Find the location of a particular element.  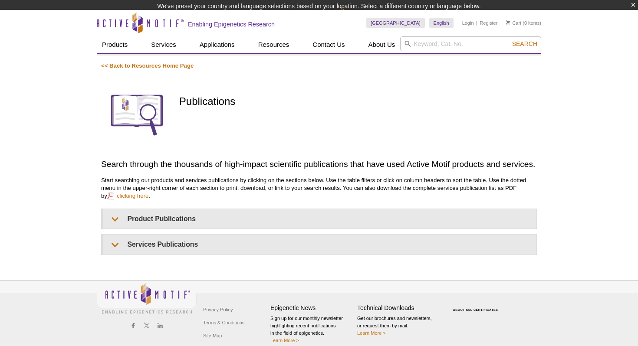

a: Cart is located at coordinates (513, 23).